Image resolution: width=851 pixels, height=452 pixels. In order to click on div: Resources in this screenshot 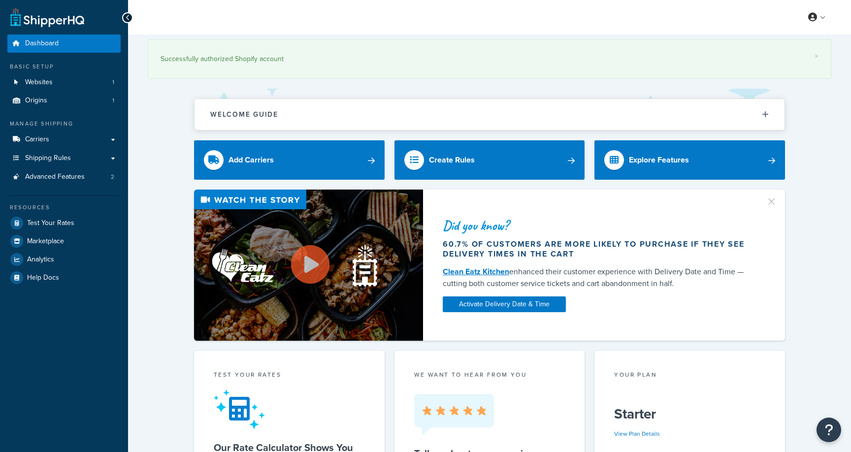, I will do `click(64, 207)`.